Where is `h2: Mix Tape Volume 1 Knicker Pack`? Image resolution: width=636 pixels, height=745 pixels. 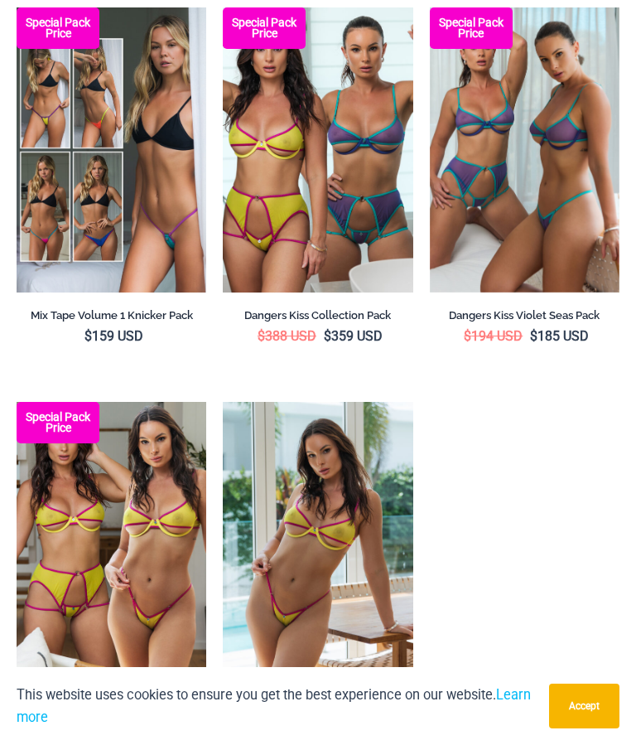
h2: Mix Tape Volume 1 Knicker Pack is located at coordinates (111, 315).